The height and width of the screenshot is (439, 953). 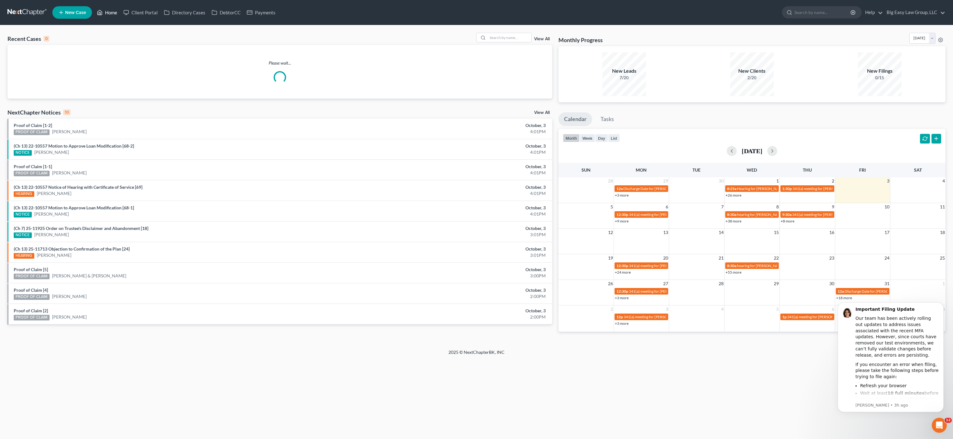 I want to click on a: Proof of Claim [2], so click(x=31, y=310).